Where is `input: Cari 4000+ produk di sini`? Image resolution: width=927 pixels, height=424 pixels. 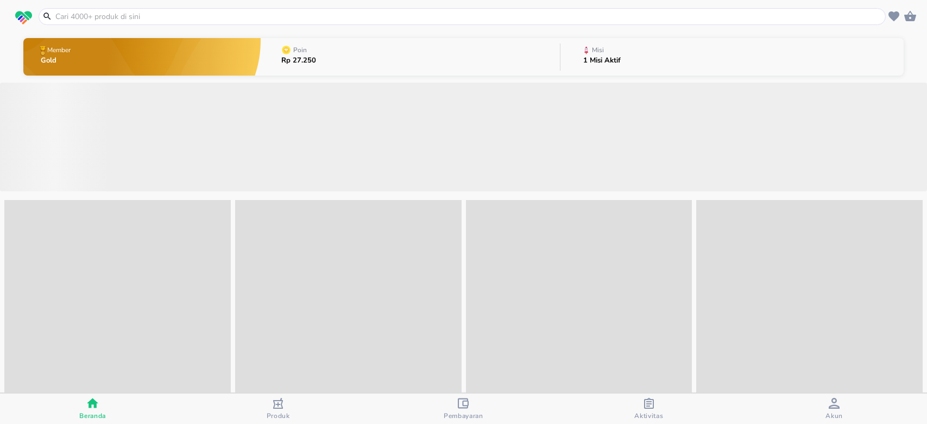 input: Cari 4000+ produk di sini is located at coordinates (469, 16).